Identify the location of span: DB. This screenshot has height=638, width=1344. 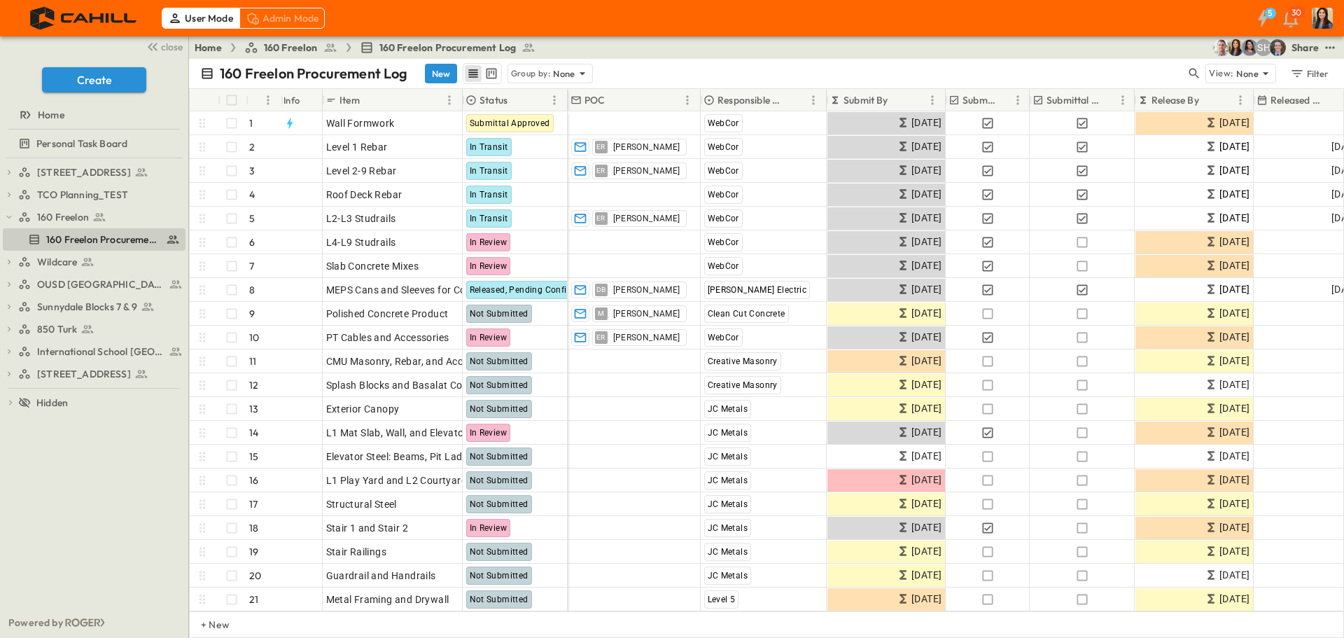
(601, 289).